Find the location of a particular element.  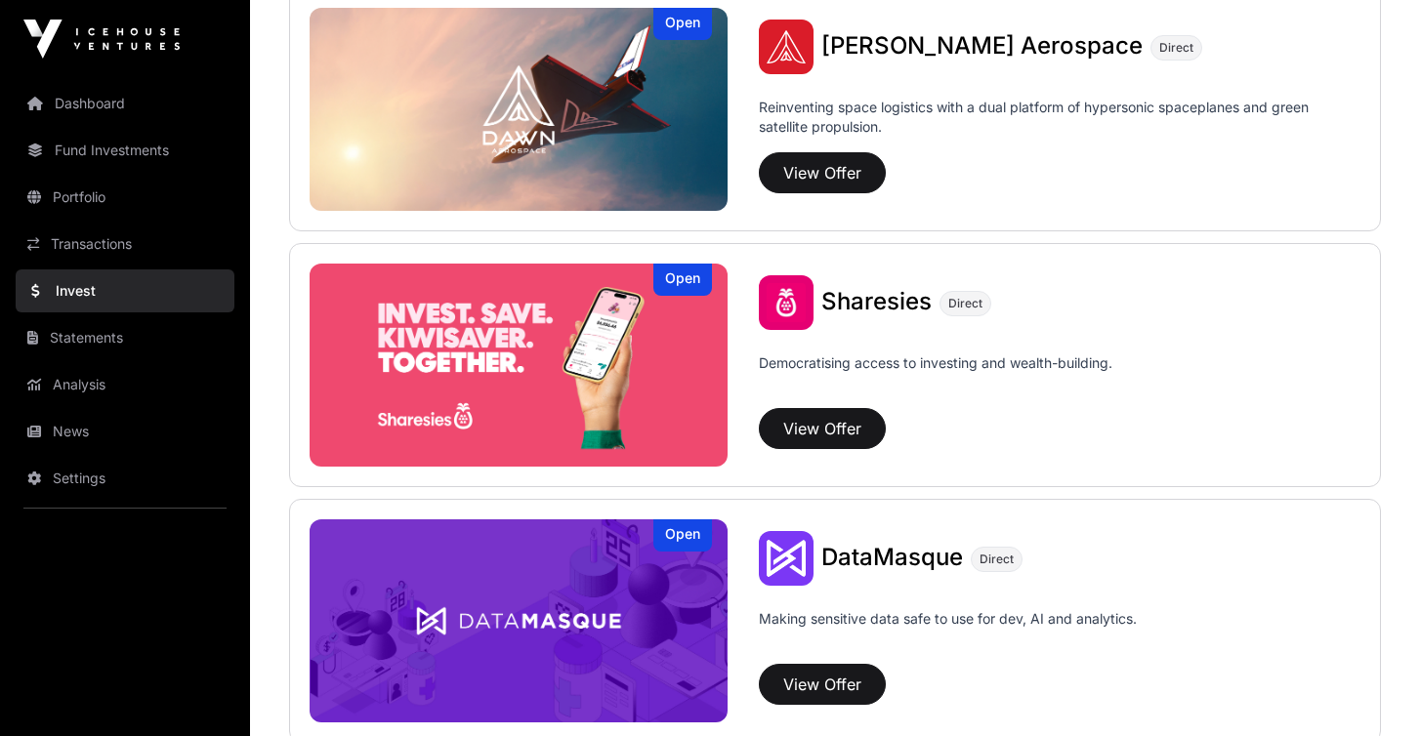

a: News is located at coordinates (125, 432).